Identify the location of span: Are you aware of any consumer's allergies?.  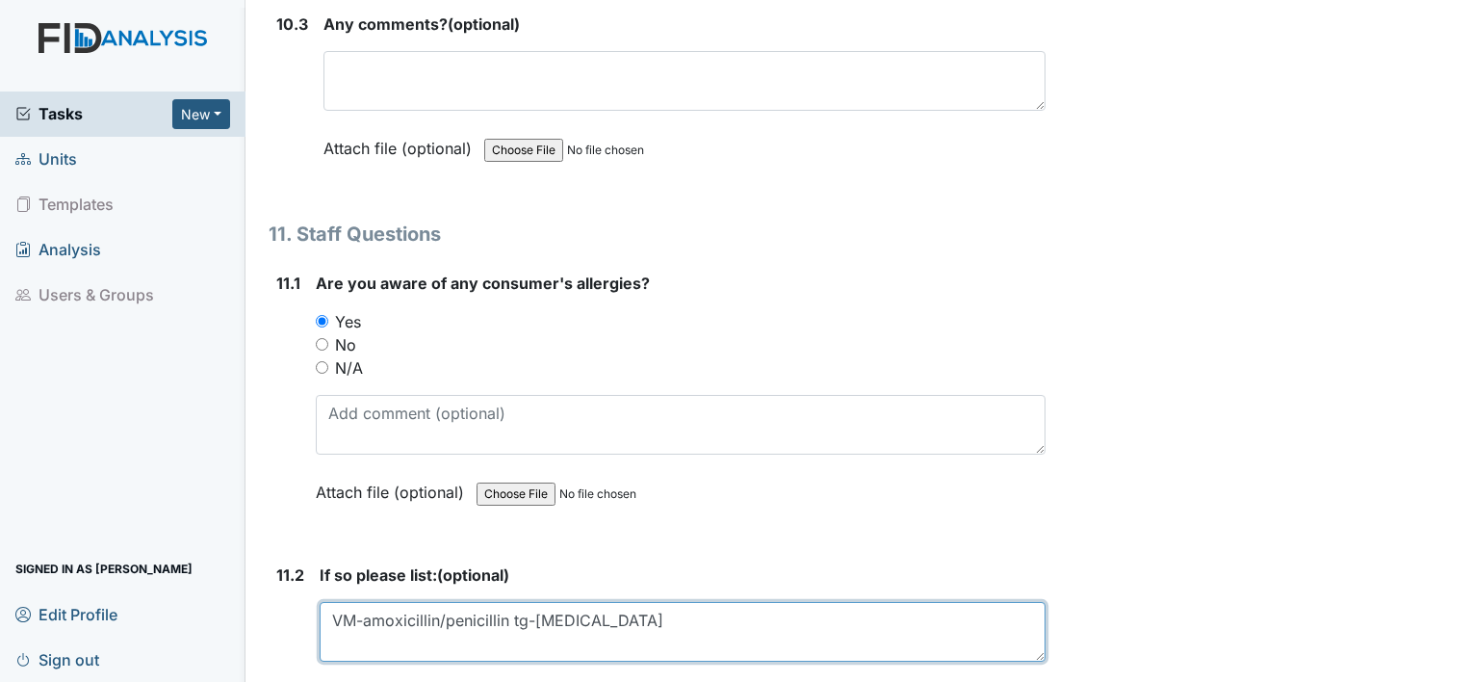
(482, 283).